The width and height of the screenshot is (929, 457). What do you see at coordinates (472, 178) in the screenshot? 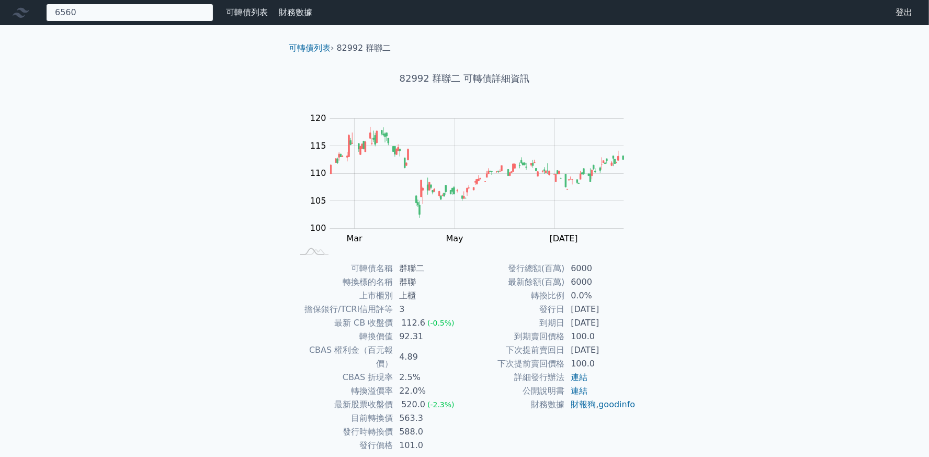
I see `g: Chart` at bounding box center [472, 178].